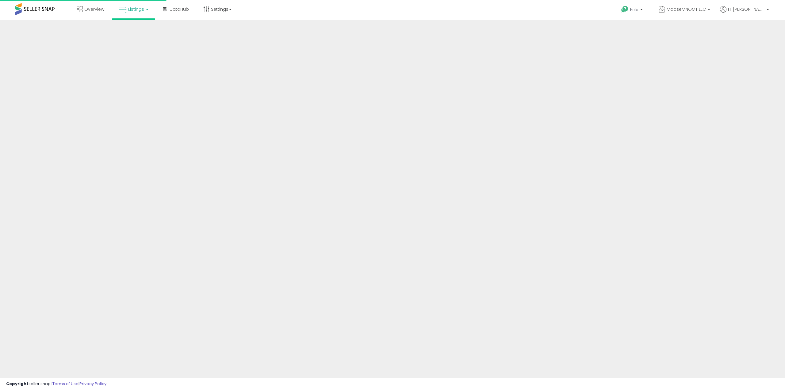 The image size is (785, 390). Describe the element at coordinates (687, 9) in the screenshot. I see `span: MooseMNGMT LLC` at that location.